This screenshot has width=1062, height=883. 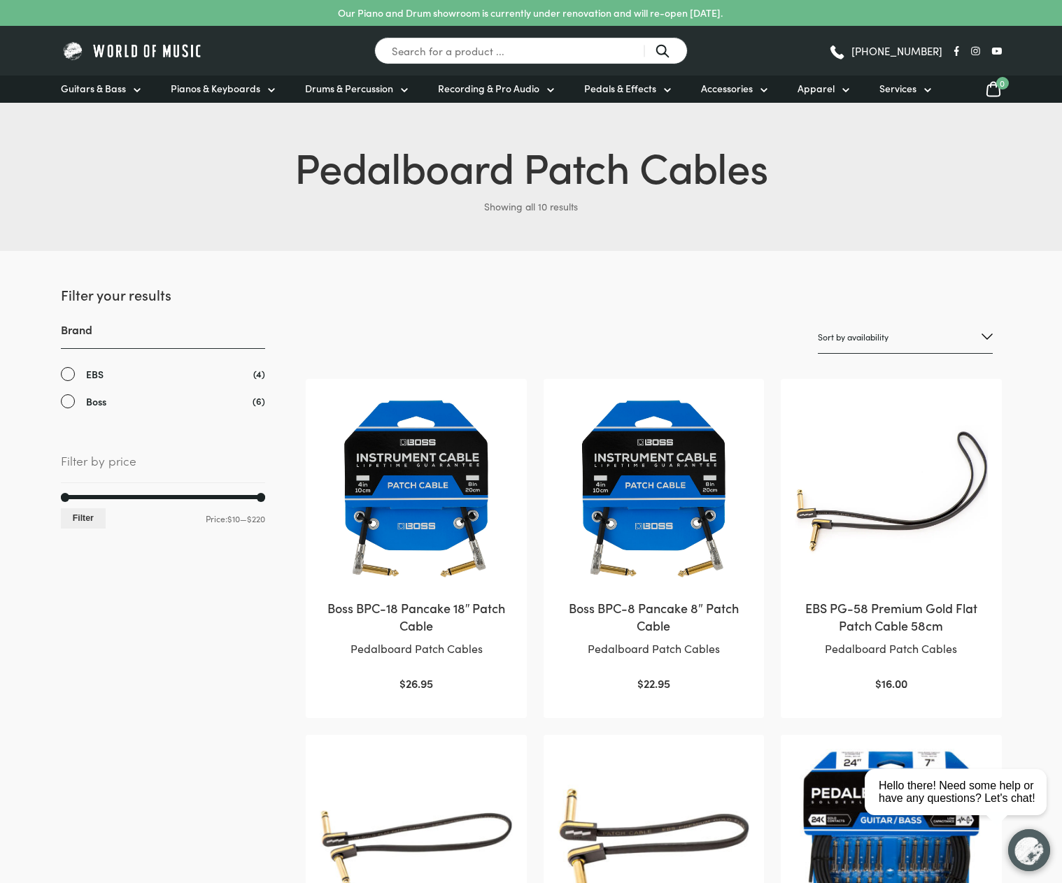 I want to click on h3: Brand, so click(x=163, y=335).